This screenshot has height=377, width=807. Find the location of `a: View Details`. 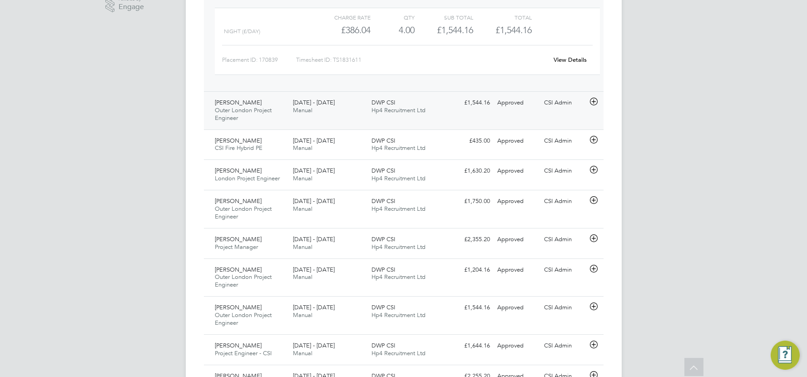

a: View Details is located at coordinates (570, 59).